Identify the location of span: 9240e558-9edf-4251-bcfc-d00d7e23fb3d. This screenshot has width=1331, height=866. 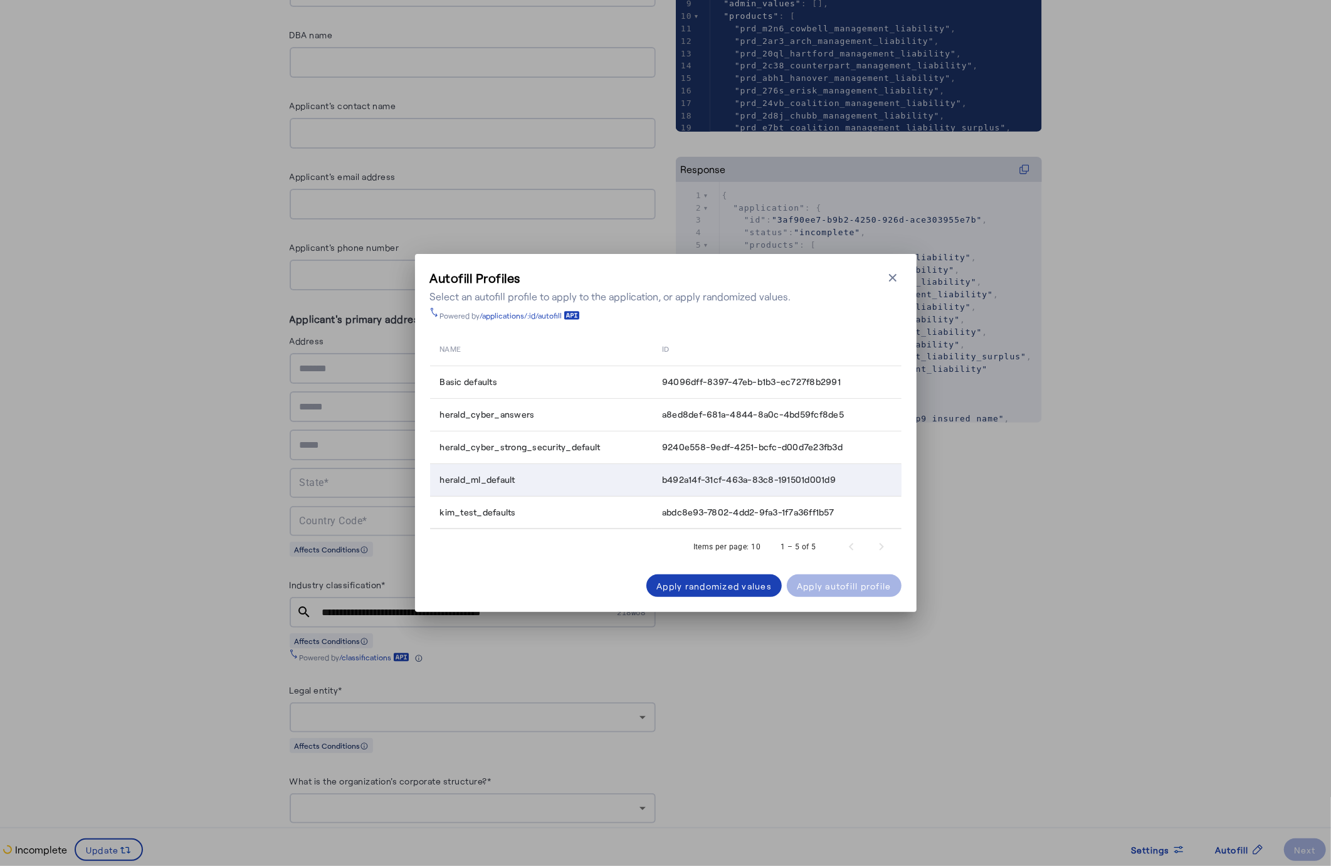
(752, 447).